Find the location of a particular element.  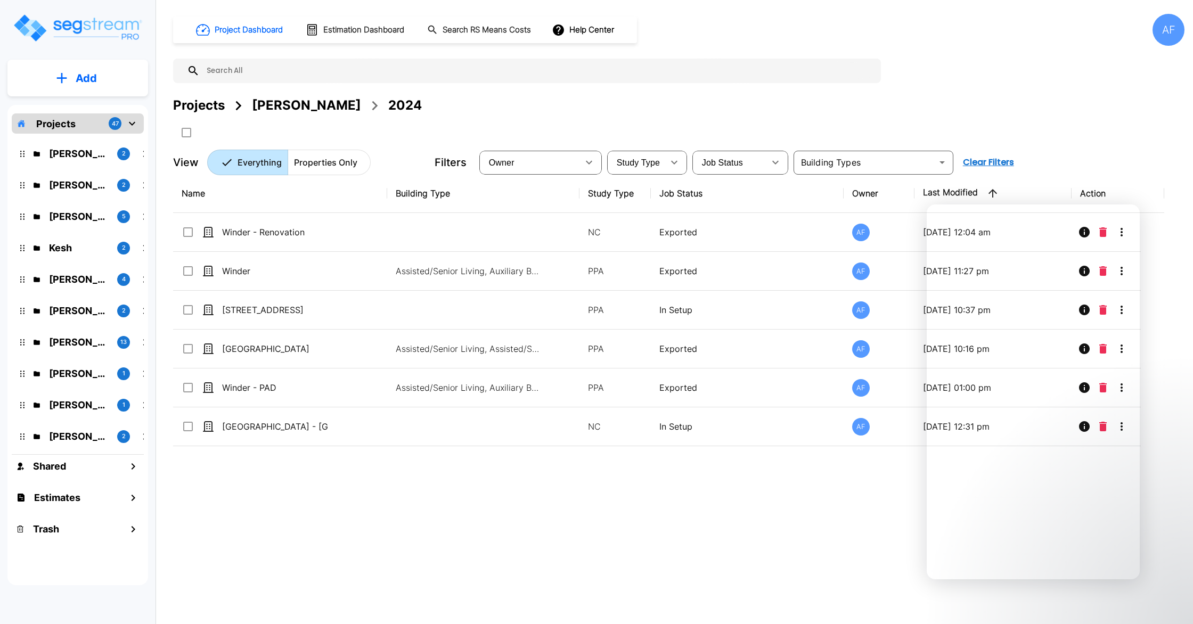

button: Estimation Dashboard is located at coordinates (356, 30).